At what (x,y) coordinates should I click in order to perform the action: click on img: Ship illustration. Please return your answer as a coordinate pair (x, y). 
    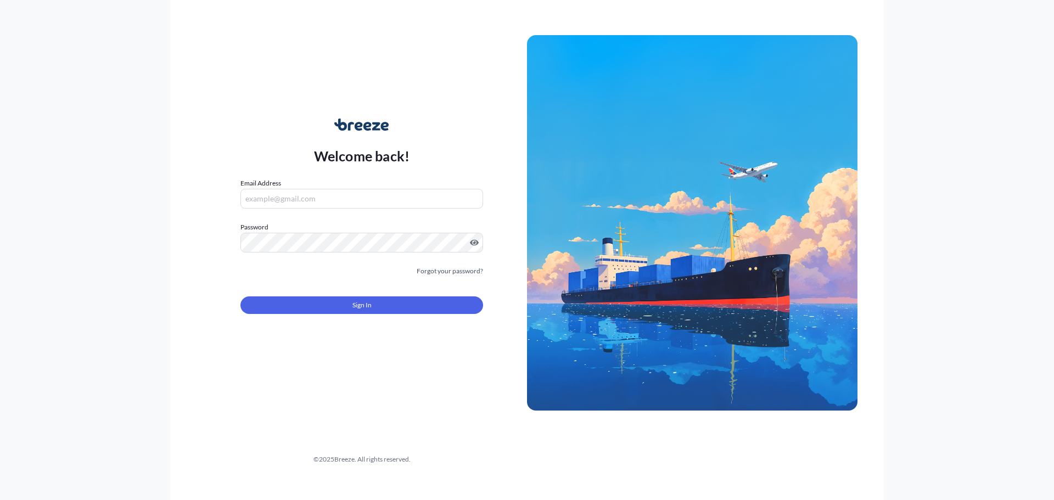
    Looking at the image, I should click on (692, 223).